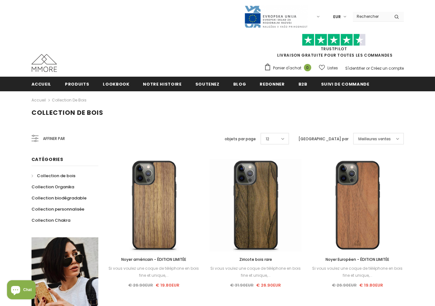 The height and width of the screenshot is (306, 435). What do you see at coordinates (371, 16) in the screenshot?
I see `input: Search Site` at bounding box center [371, 16].